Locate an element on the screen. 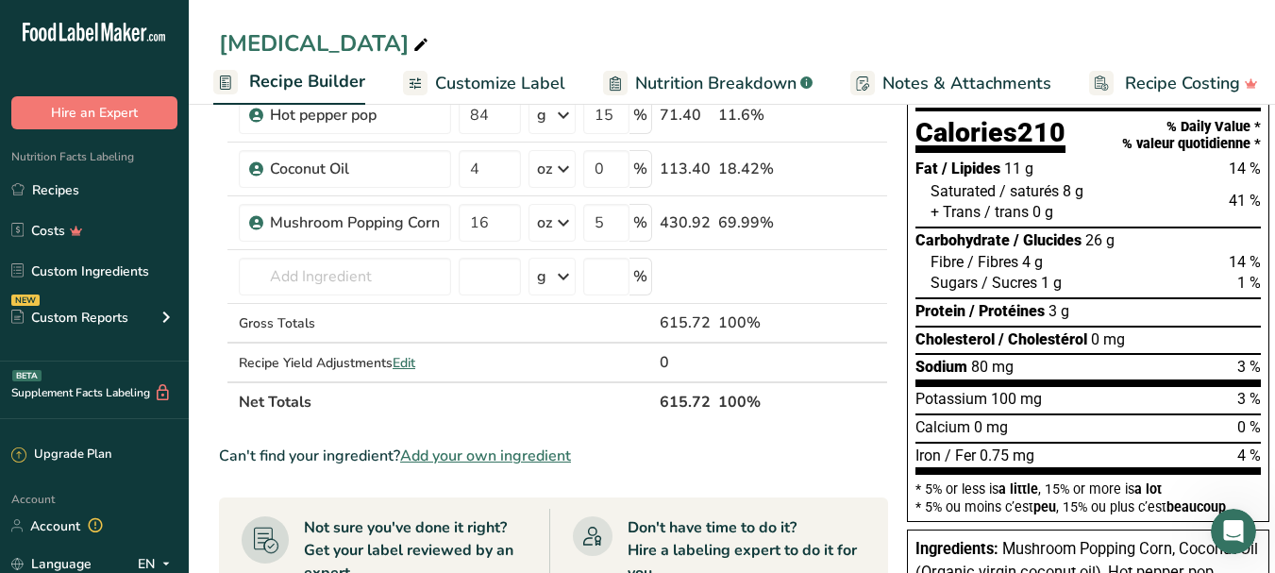 The height and width of the screenshot is (573, 1275). span: Customize Label is located at coordinates (500, 83).